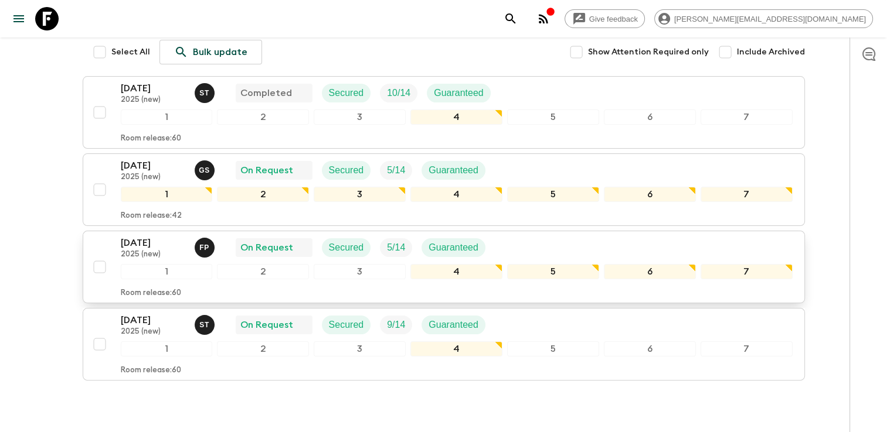 The height and width of the screenshot is (432, 887). What do you see at coordinates (396, 325) in the screenshot?
I see `p: 9 / 14` at bounding box center [396, 325].